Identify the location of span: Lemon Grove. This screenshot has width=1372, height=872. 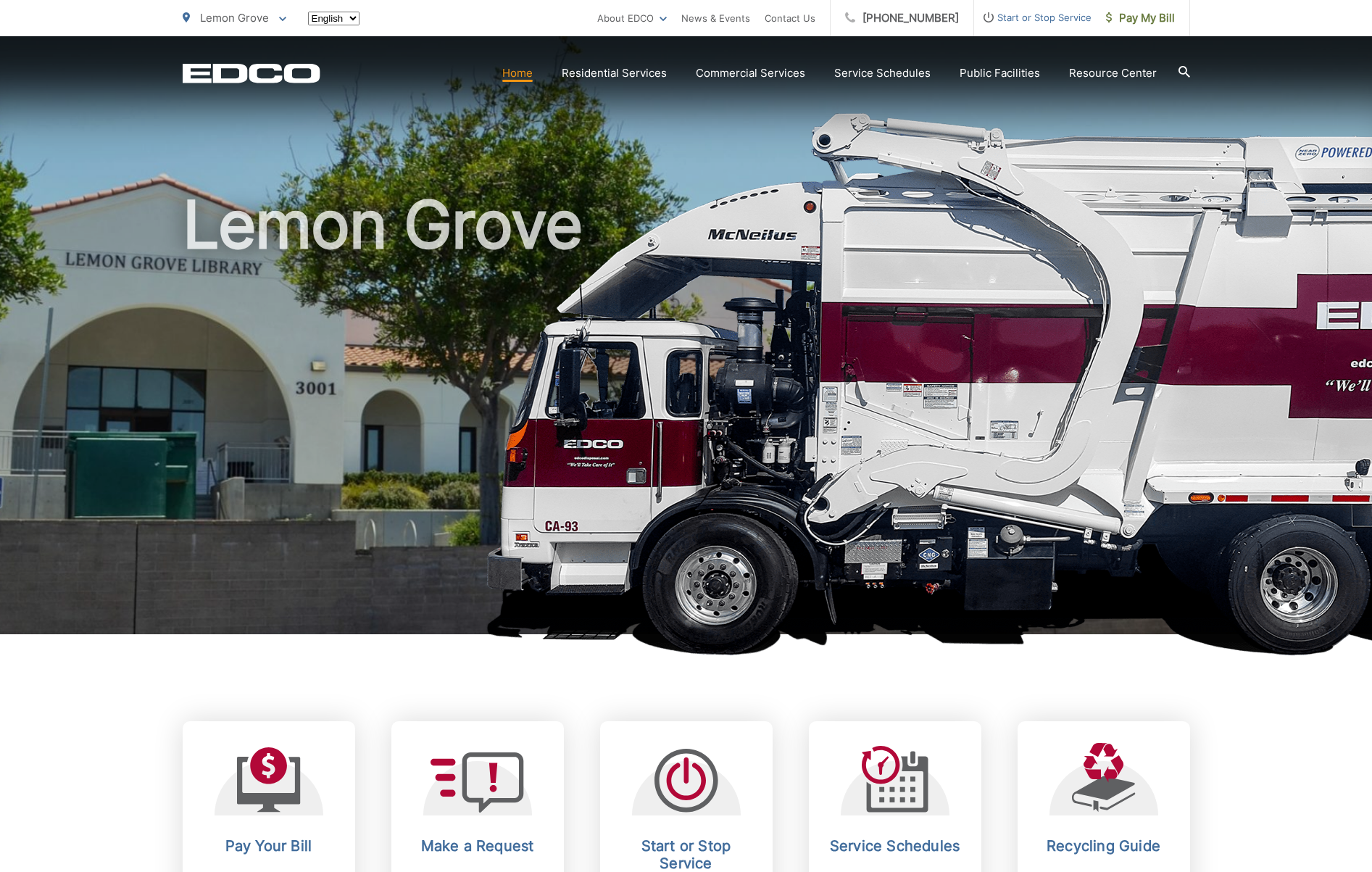
(234, 17).